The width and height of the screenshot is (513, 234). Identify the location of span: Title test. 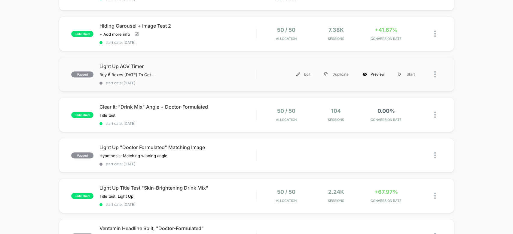
(107, 115).